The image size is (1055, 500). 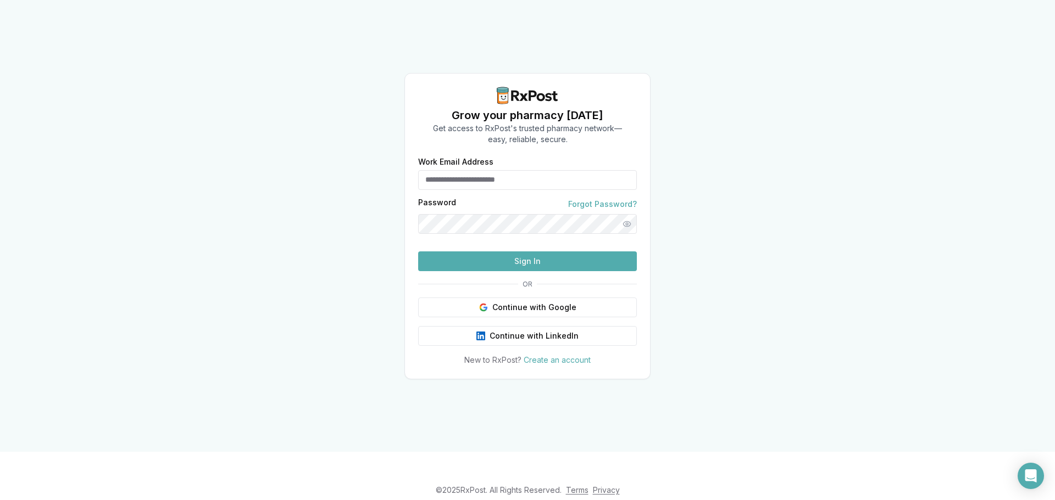 What do you see at coordinates (602, 204) in the screenshot?
I see `a: Forgot Password?` at bounding box center [602, 204].